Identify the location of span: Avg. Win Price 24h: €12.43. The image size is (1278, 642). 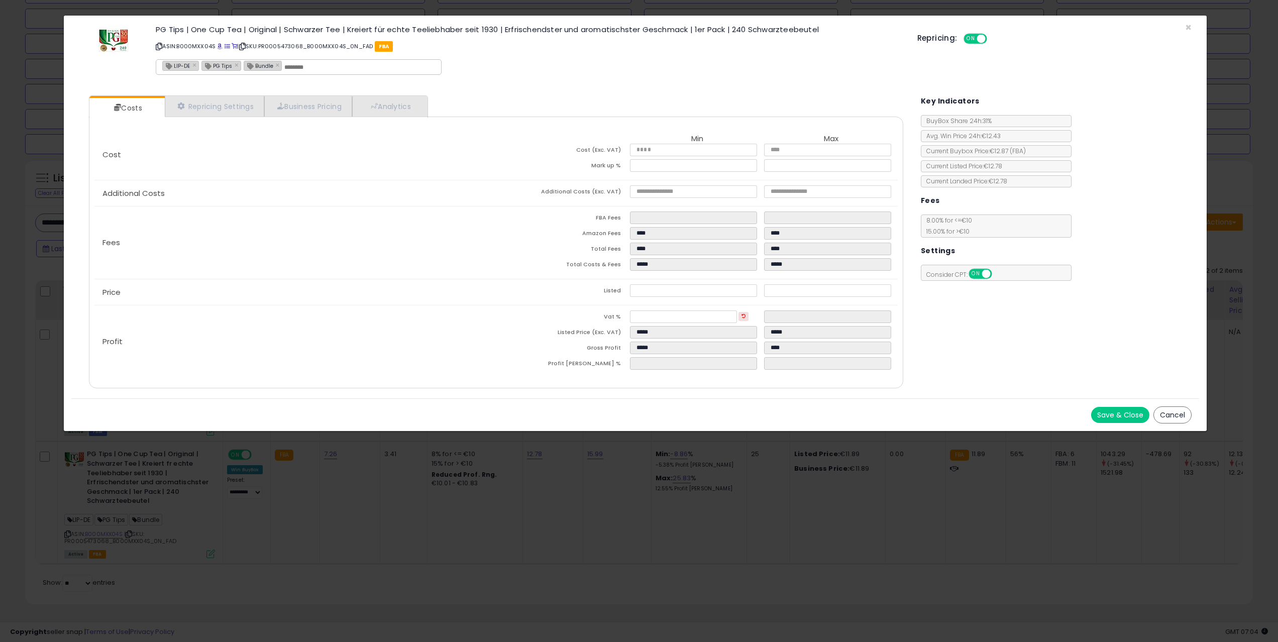
(961, 136).